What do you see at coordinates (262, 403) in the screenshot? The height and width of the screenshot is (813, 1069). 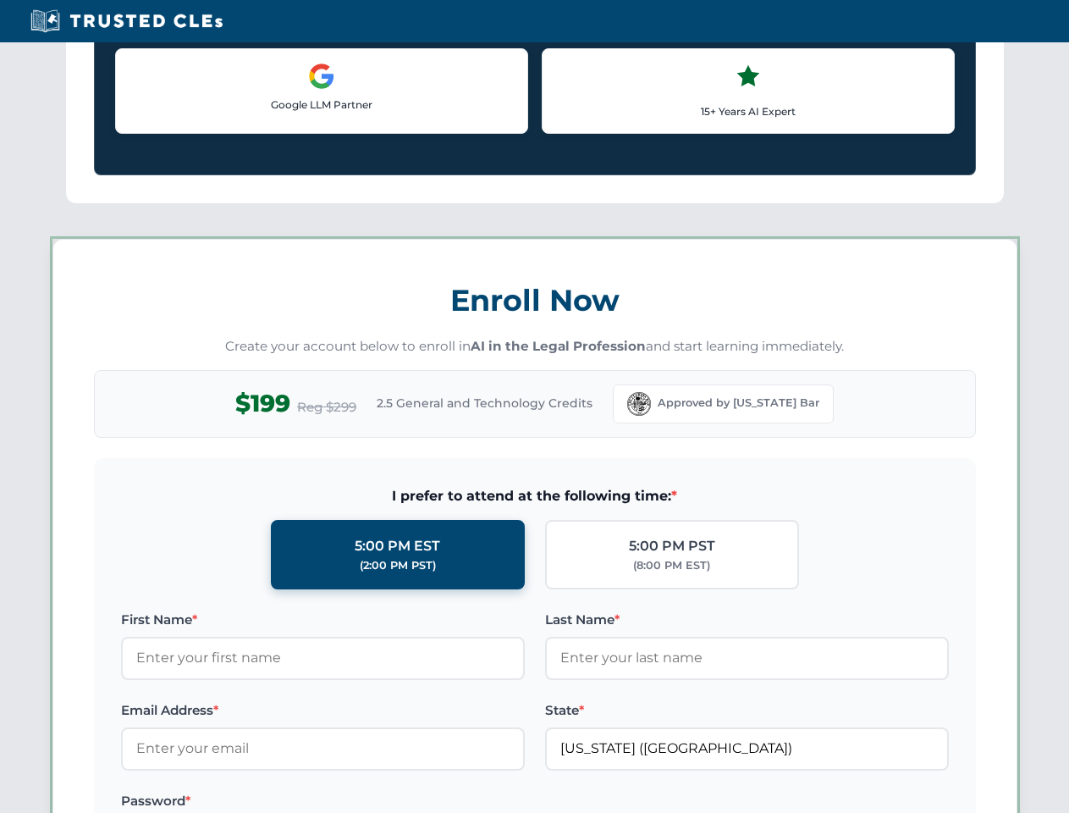 I see `span: $199` at bounding box center [262, 403].